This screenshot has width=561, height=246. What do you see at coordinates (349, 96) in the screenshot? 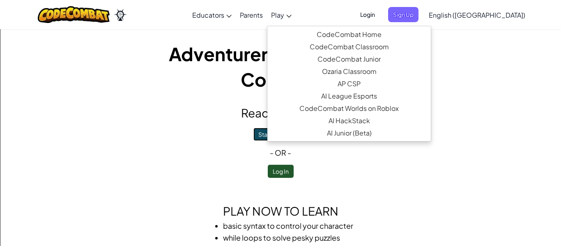
I see `a: AI League EsportsAn epic competitive coding esports platform that encourages creative programming...` at bounding box center [349, 96].